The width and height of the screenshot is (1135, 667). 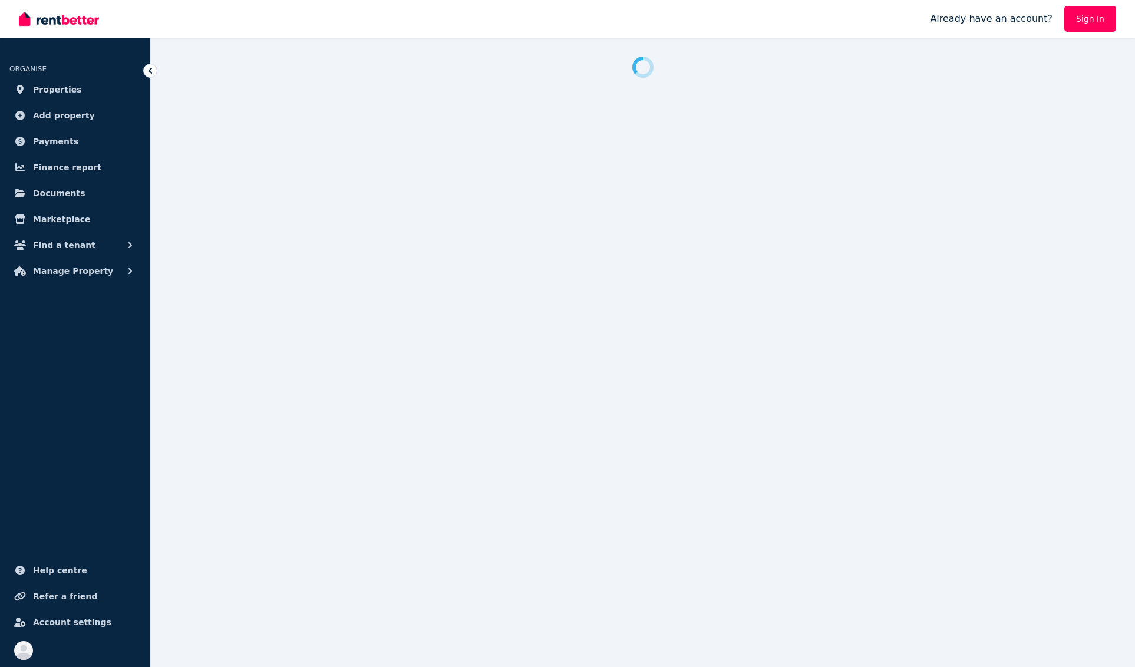 What do you see at coordinates (28, 69) in the screenshot?
I see `span: ORGANISE` at bounding box center [28, 69].